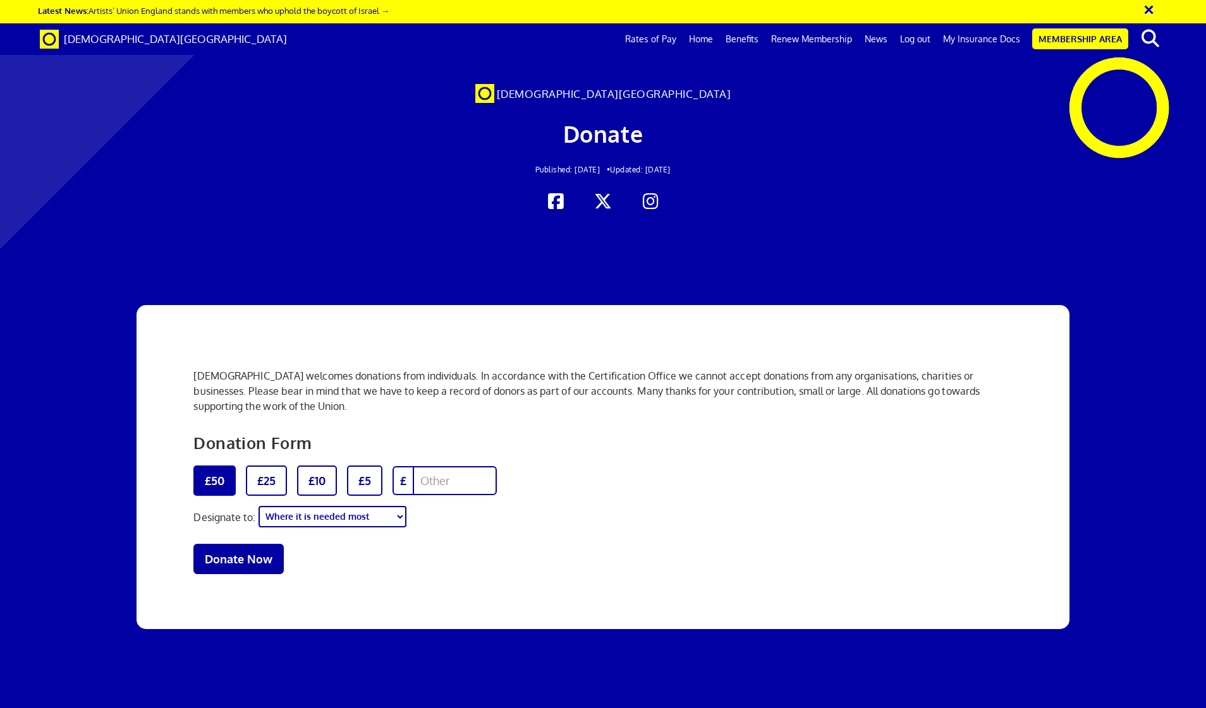 The height and width of the screenshot is (708, 1206). What do you see at coordinates (1150, 39) in the screenshot?
I see `button: search` at bounding box center [1150, 39].